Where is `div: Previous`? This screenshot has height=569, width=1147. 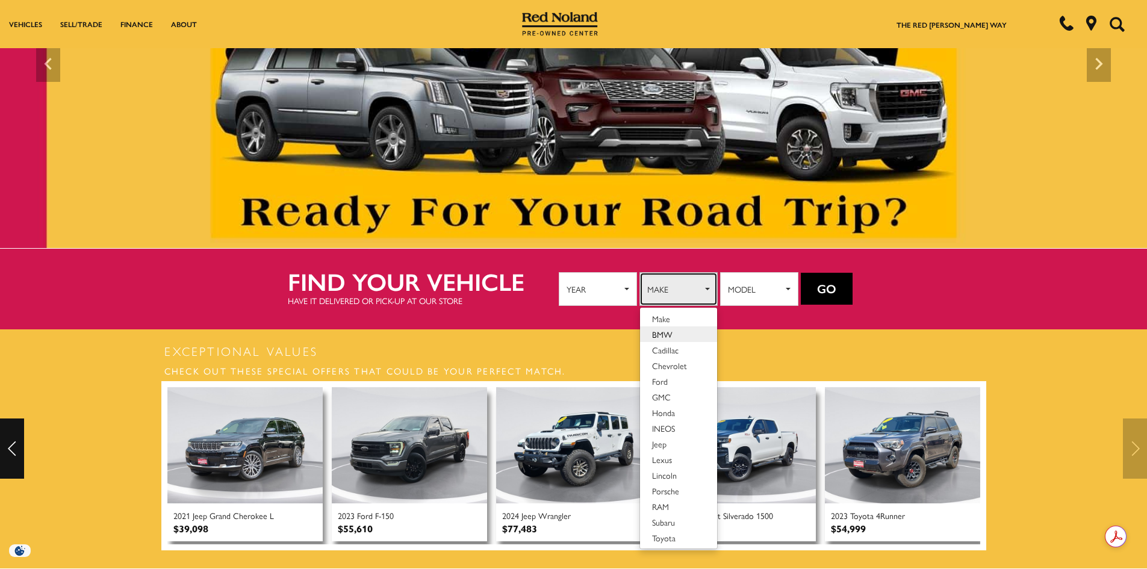
div: Previous is located at coordinates (48, 64).